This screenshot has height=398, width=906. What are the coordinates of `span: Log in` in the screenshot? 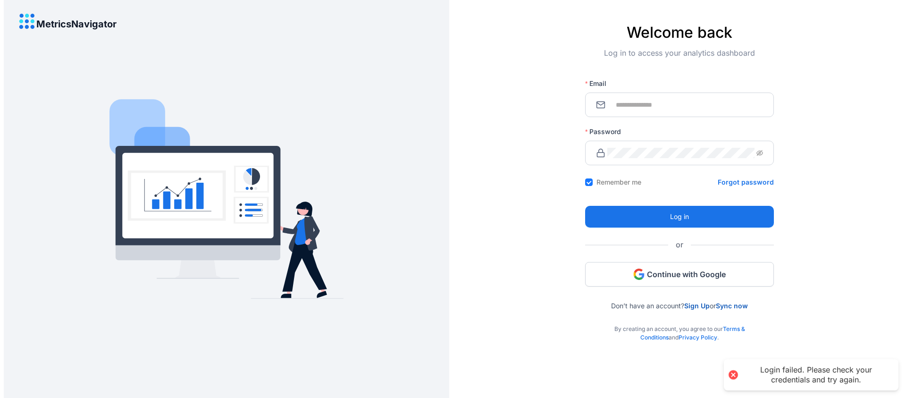 It's located at (680, 217).